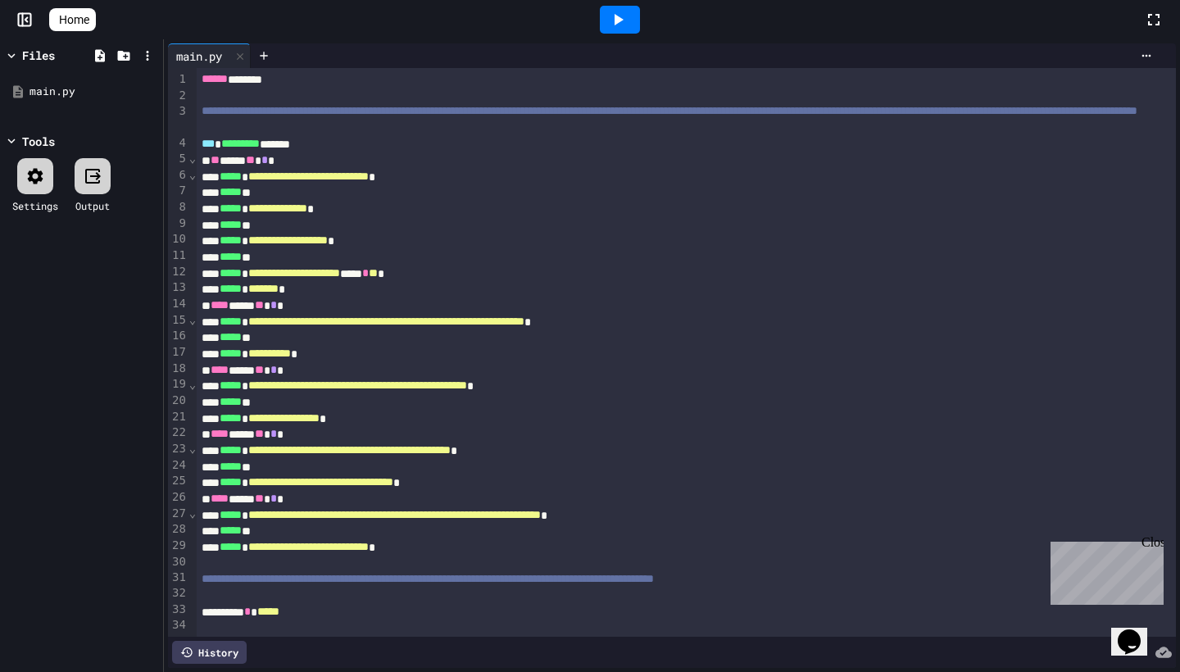  Describe the element at coordinates (74, 20) in the screenshot. I see `span: Home` at that location.